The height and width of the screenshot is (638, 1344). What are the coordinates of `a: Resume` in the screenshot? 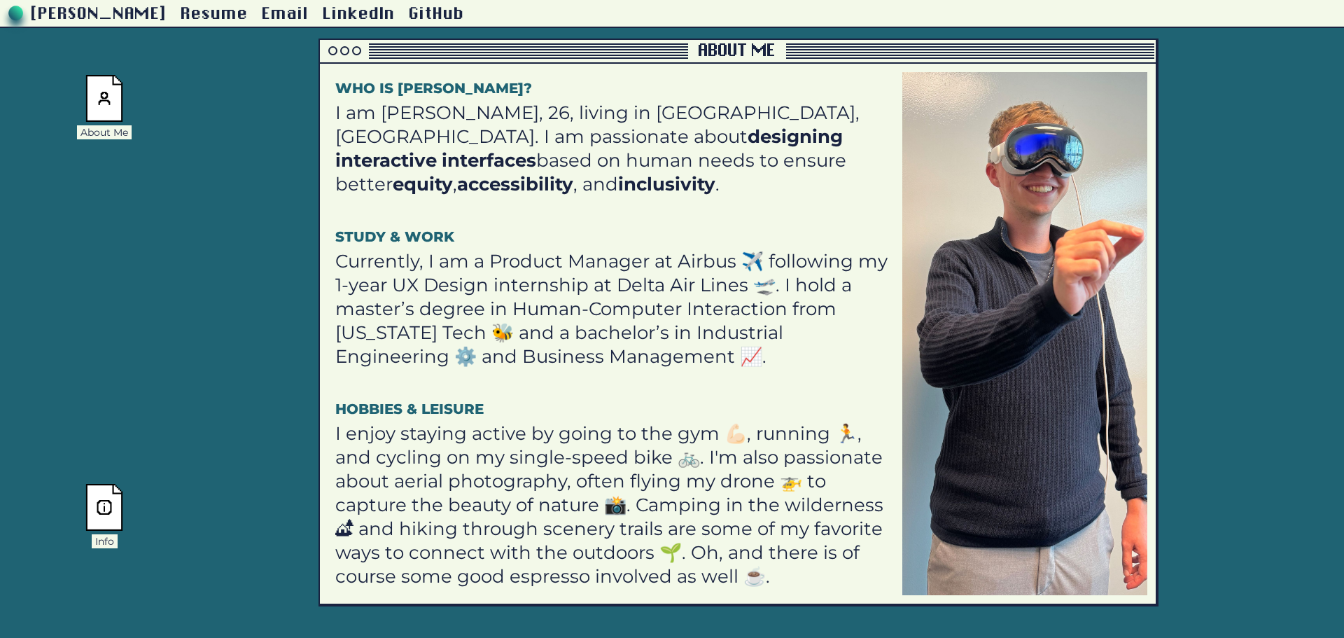 It's located at (215, 14).